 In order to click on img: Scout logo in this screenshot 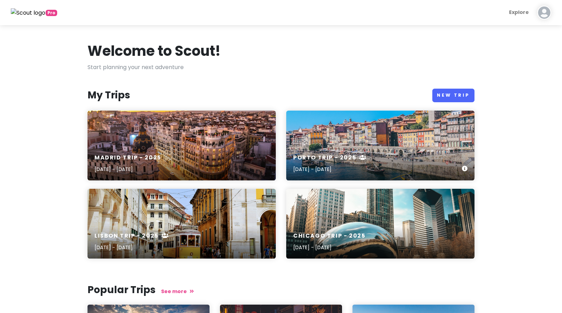, I will do `click(28, 13)`.